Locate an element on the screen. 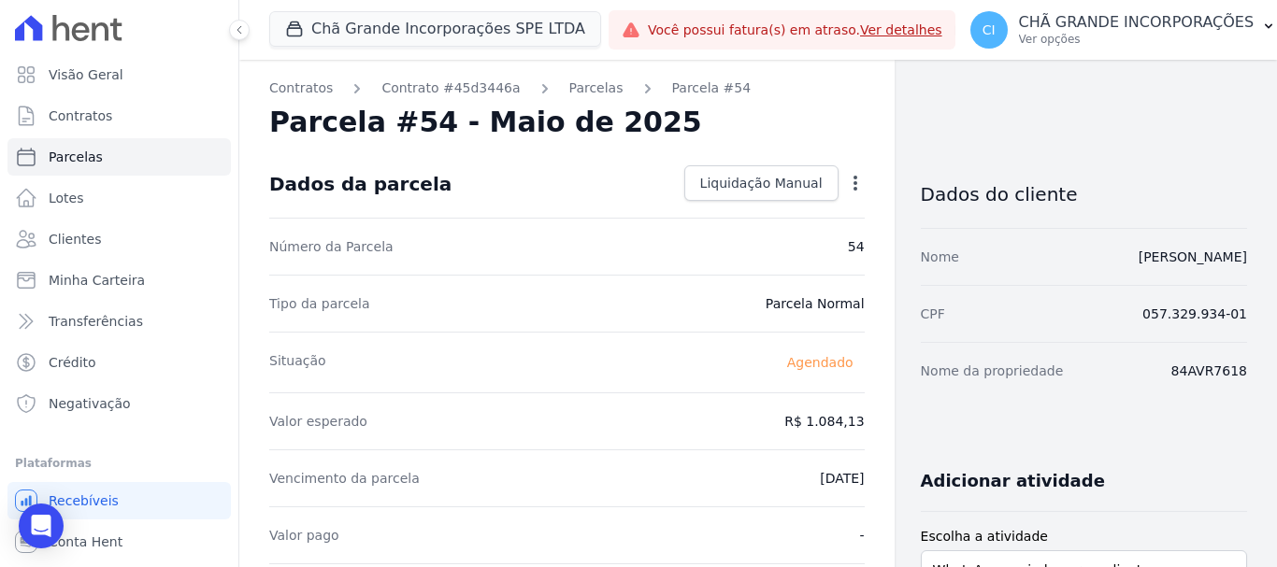 Image resolution: width=1277 pixels, height=567 pixels. span: Transferências is located at coordinates (95, 322).